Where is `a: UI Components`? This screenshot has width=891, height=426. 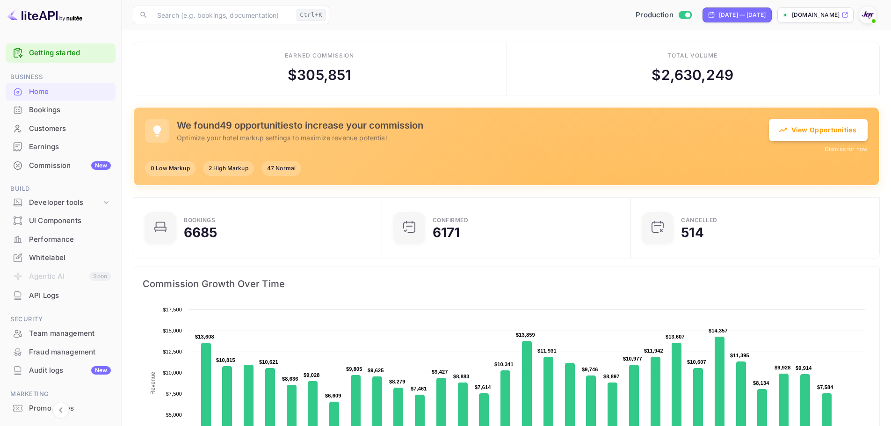 a: UI Components is located at coordinates (60, 220).